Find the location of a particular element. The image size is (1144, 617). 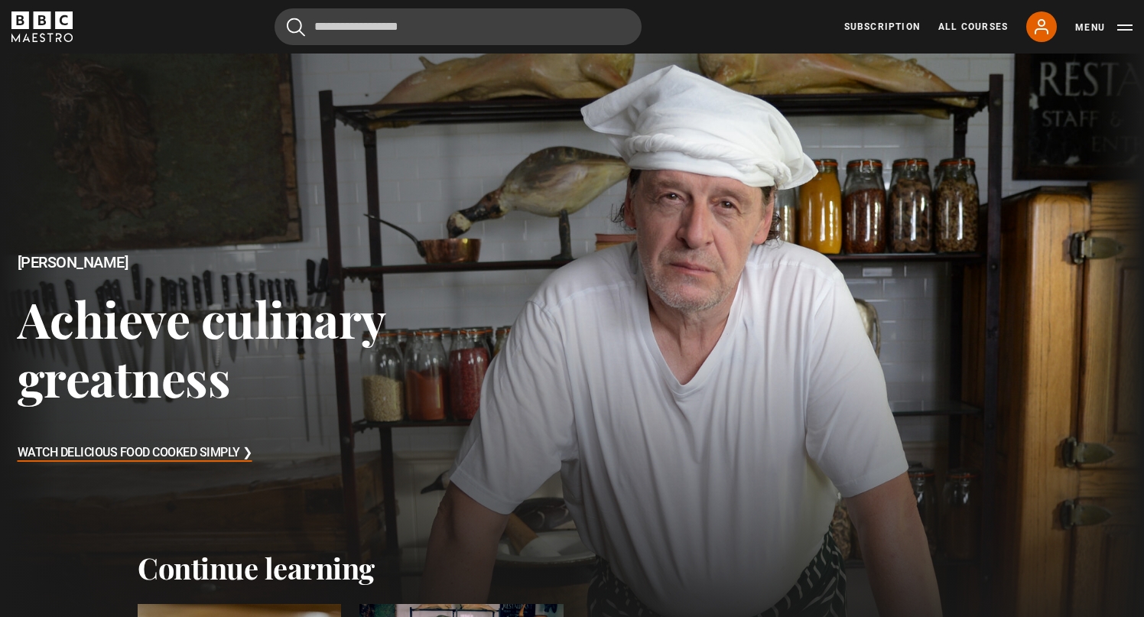

a: BBC Maestro is located at coordinates (42, 27).